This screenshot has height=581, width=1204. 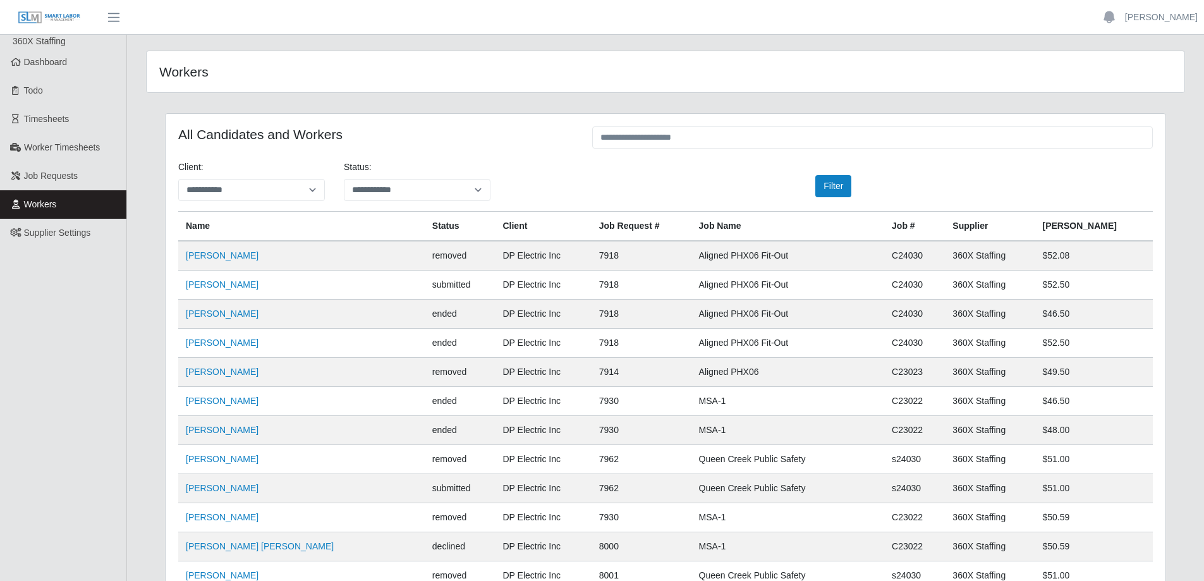 What do you see at coordinates (641, 547) in the screenshot?
I see `td: 8000` at bounding box center [641, 547].